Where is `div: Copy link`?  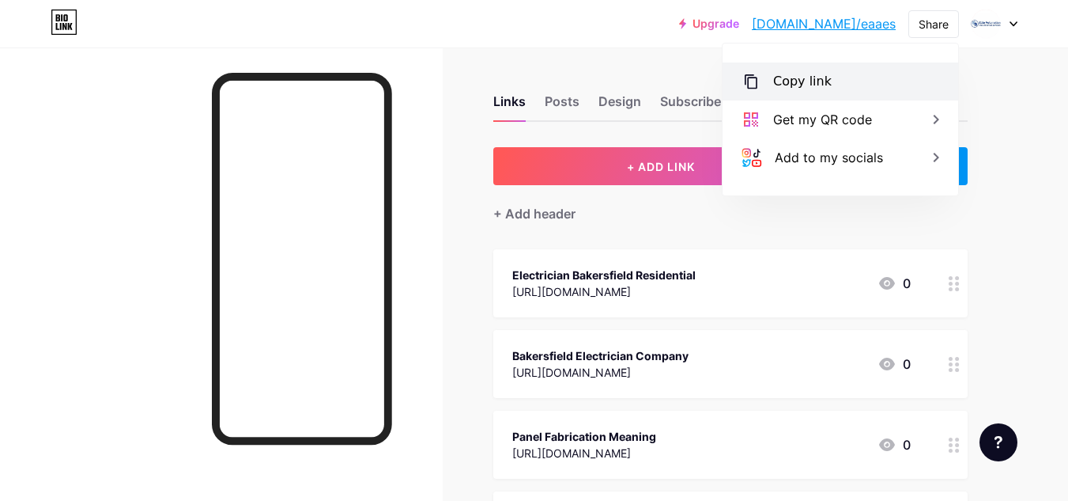 div: Copy link is located at coordinates (803, 81).